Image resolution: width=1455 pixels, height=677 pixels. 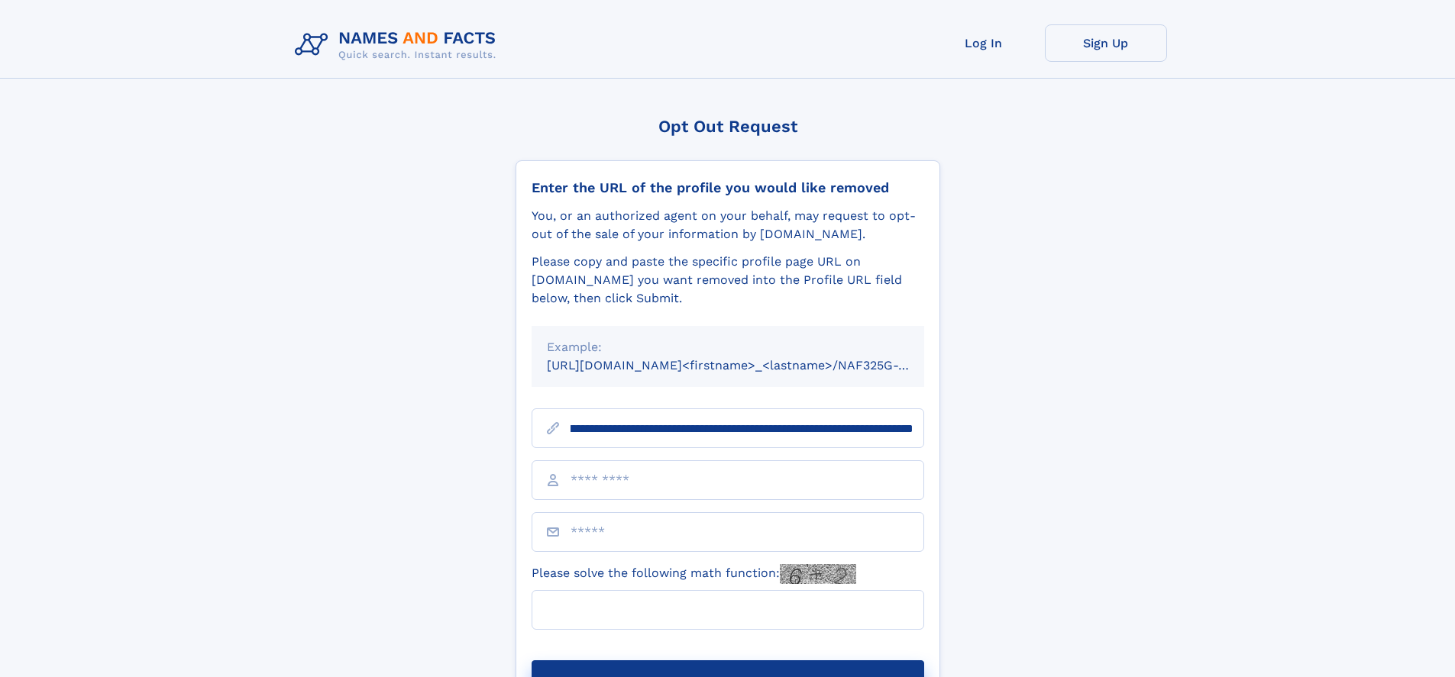 I want to click on label: Please solve the following math function:, so click(x=694, y=574).